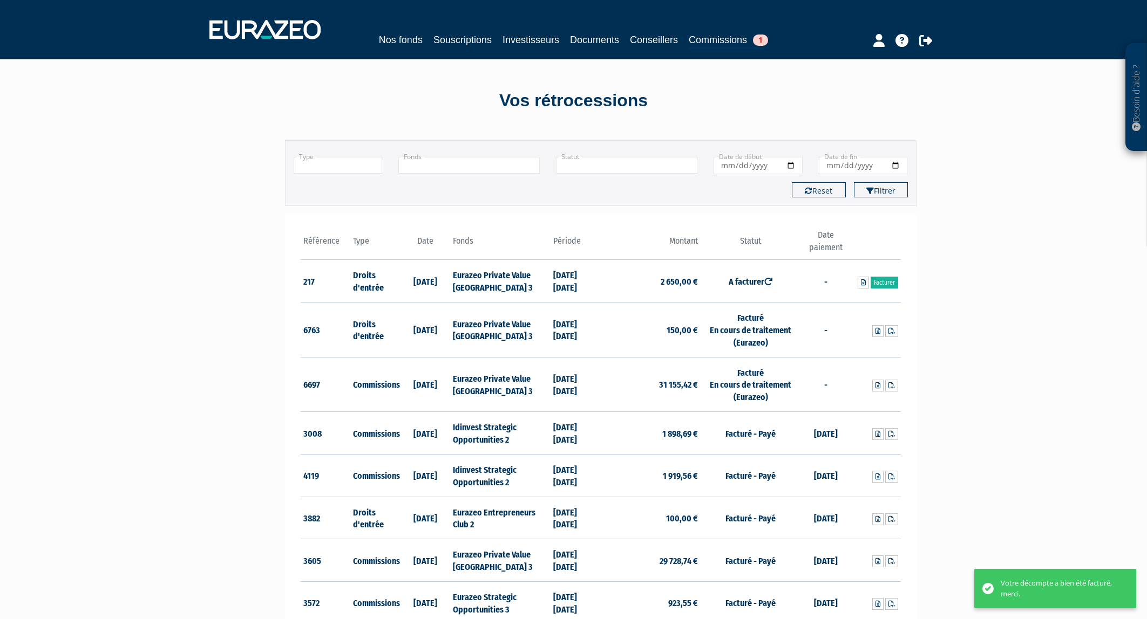 Image resolution: width=1147 pixels, height=619 pixels. What do you see at coordinates (650, 433) in the screenshot?
I see `td: 1 898,69 €` at bounding box center [650, 433].